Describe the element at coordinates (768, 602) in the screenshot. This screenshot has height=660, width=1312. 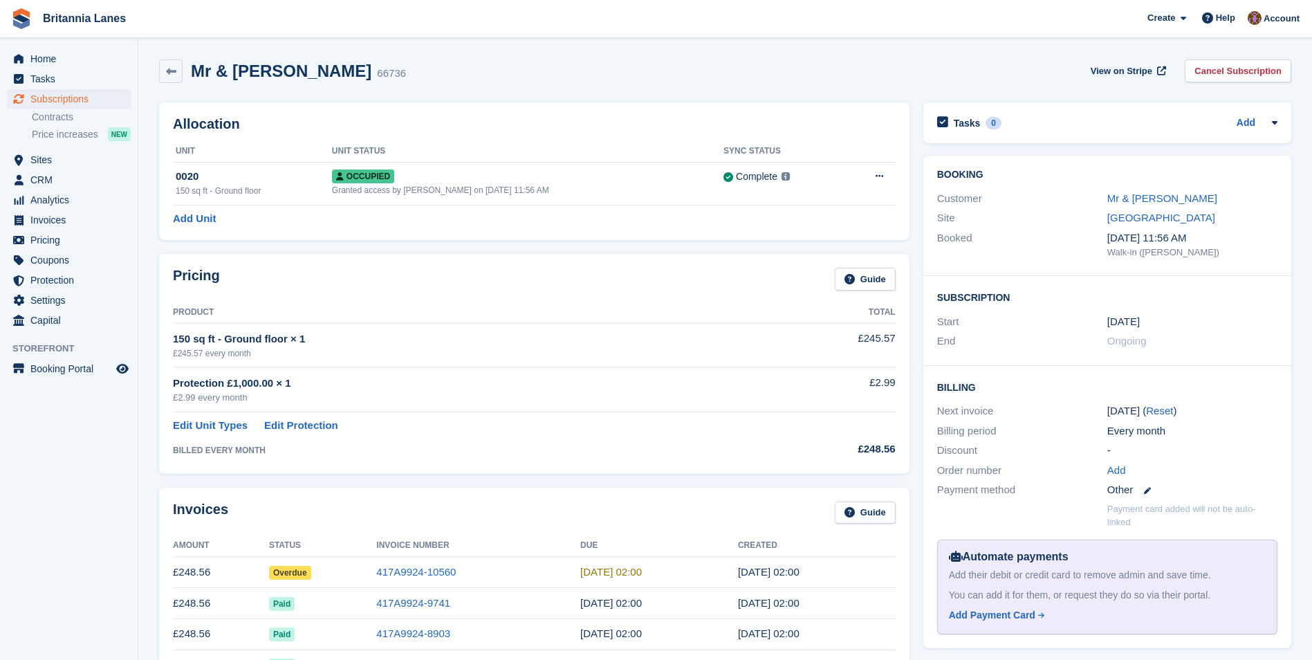
I see `time: 2025-07-05 01:00:32 UTC` at that location.